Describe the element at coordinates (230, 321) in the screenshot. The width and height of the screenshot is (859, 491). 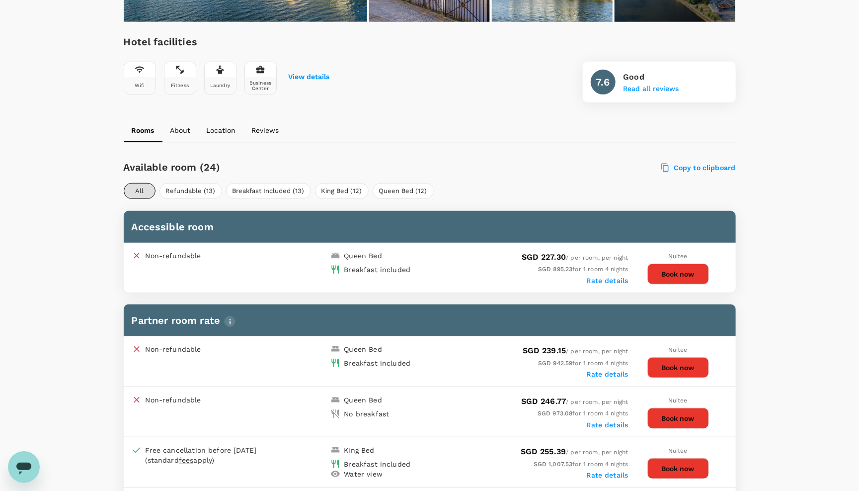
I see `img: info-tooltip-icon` at that location.